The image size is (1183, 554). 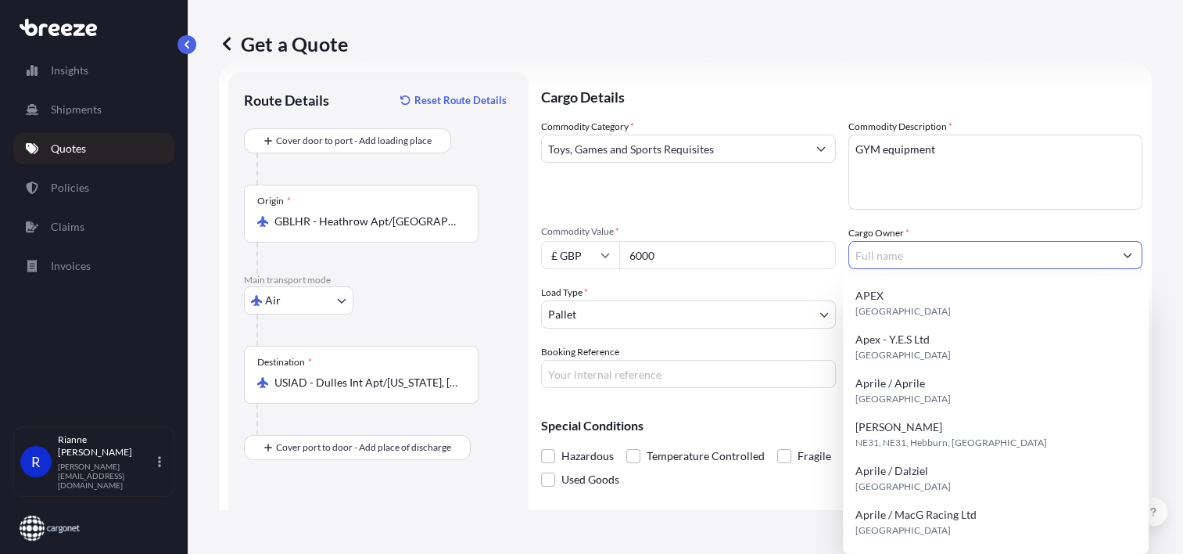 What do you see at coordinates (49, 528) in the screenshot?
I see `img: organization-logo` at bounding box center [49, 528].